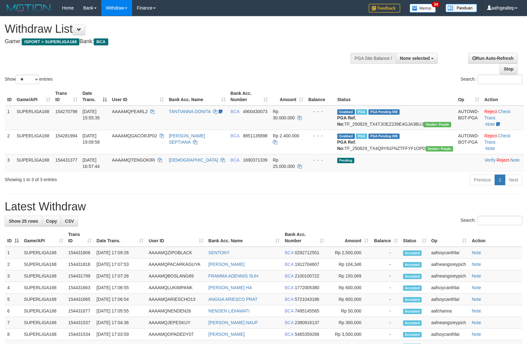  I want to click on label: Search:, so click(491, 79).